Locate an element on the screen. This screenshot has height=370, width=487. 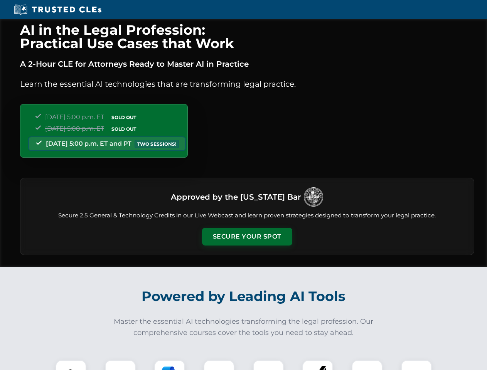
button: Secure Your Spot is located at coordinates (247, 237).